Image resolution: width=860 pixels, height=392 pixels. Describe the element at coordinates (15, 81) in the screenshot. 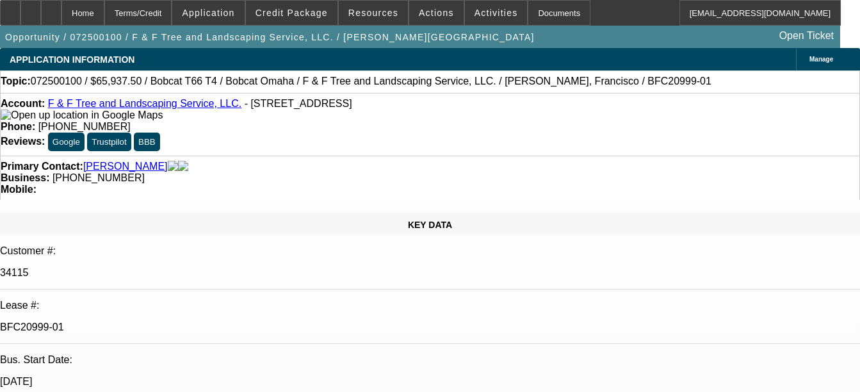

I see `strong: Topic:` at that location.